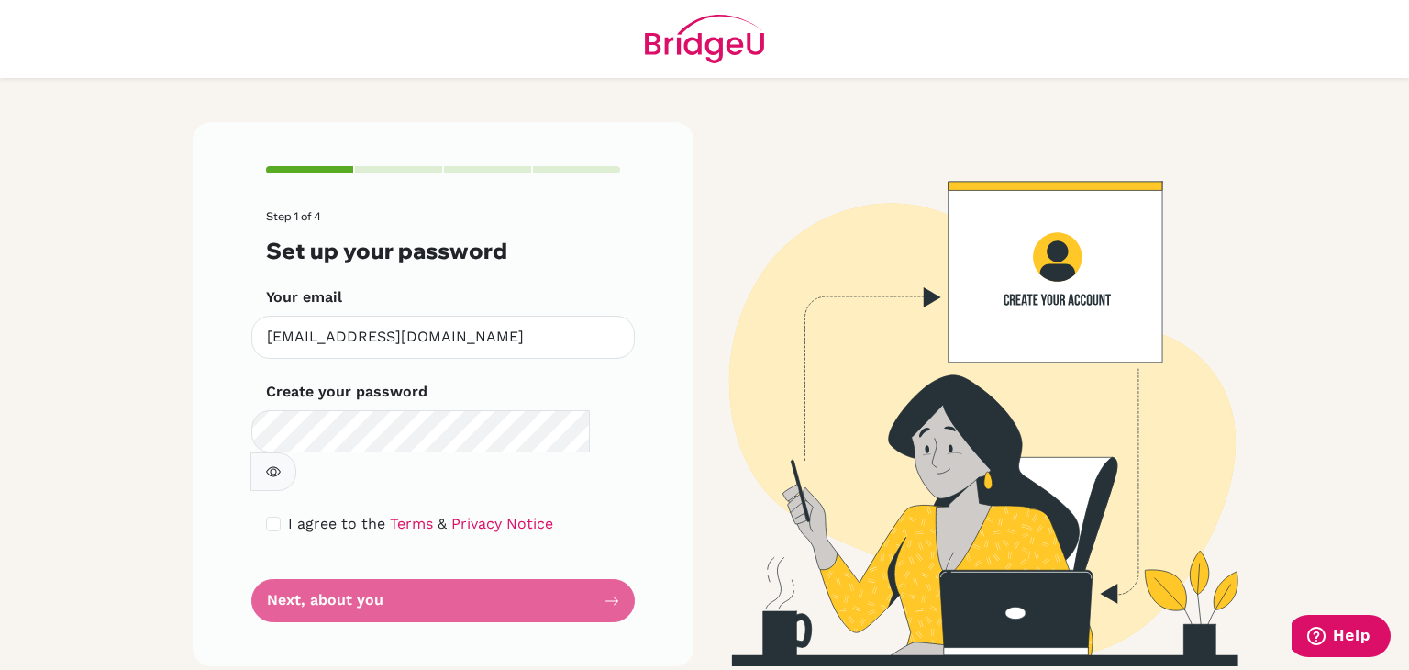 The image size is (1409, 670). What do you see at coordinates (502, 523) in the screenshot?
I see `a: Privacy Notice` at bounding box center [502, 523].